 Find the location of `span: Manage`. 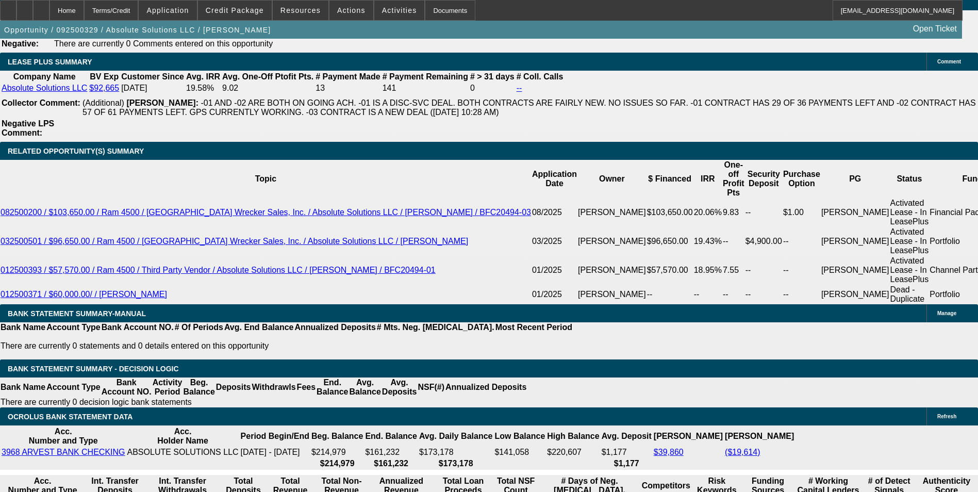

span: Manage is located at coordinates (947, 313).